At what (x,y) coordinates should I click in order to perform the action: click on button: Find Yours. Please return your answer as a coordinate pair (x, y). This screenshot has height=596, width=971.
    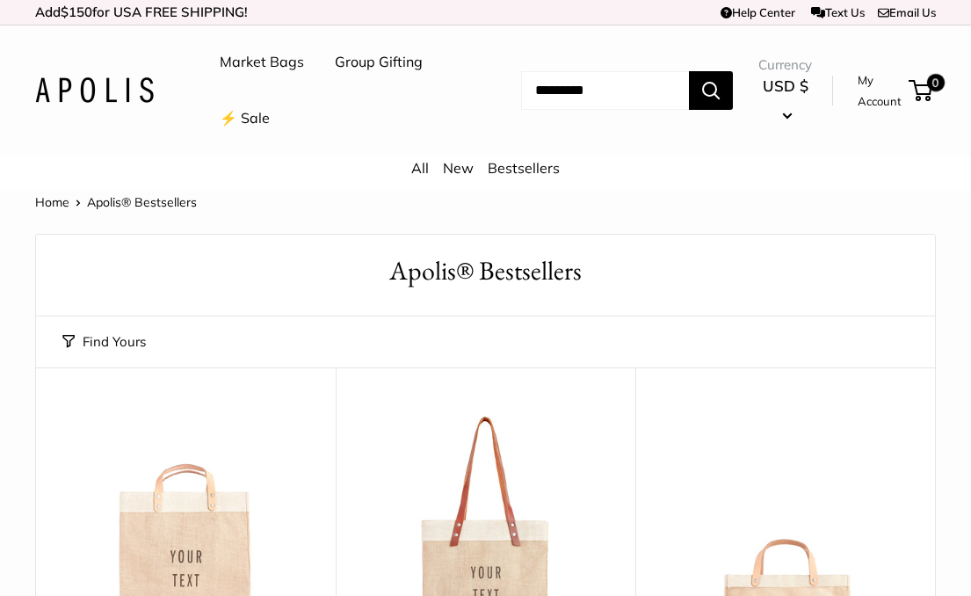
    Looking at the image, I should click on (104, 342).